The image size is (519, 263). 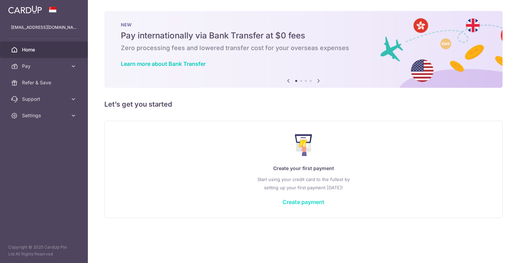 I want to click on p: NEW, so click(x=303, y=25).